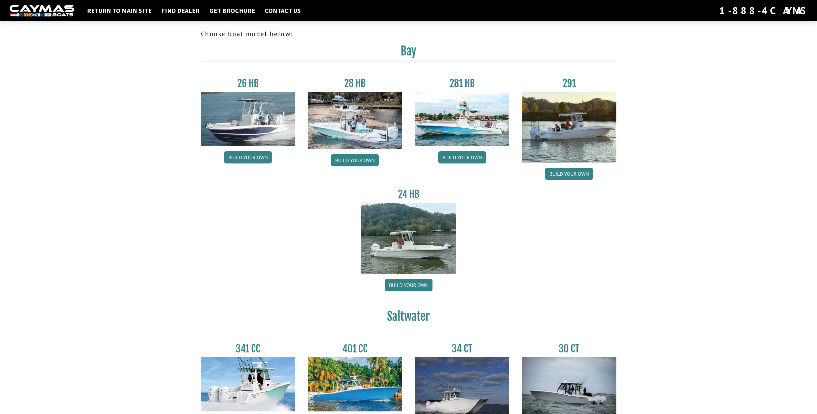 This screenshot has width=817, height=414. Describe the element at coordinates (248, 348) in the screenshot. I see `h3: 341 CC` at that location.